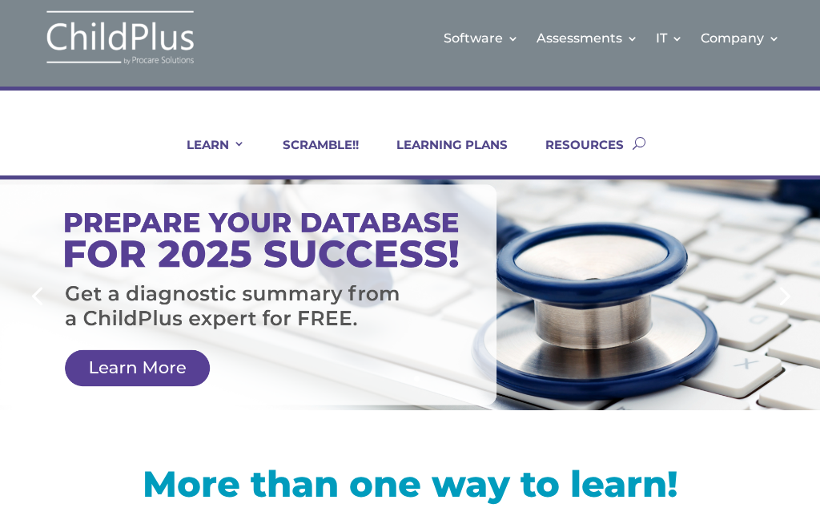 The width and height of the screenshot is (820, 528). I want to click on a: Assessments, so click(587, 38).